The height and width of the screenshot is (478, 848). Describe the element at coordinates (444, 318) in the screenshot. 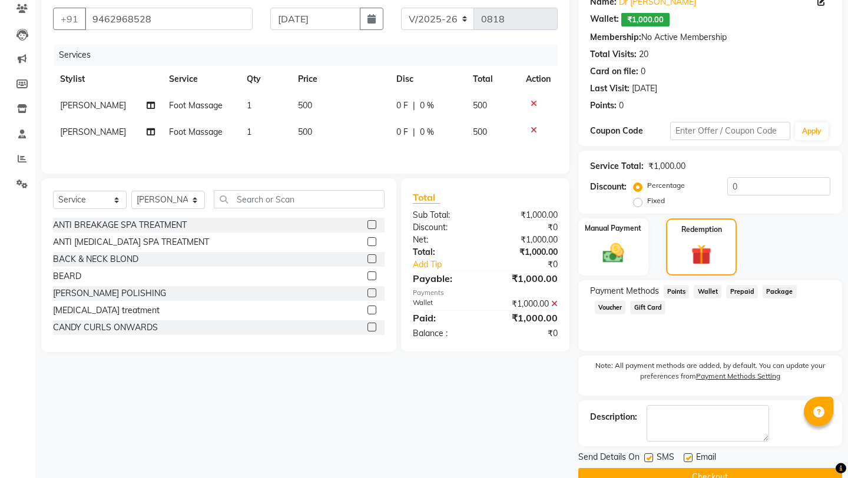

I see `div: Paid:` at that location.